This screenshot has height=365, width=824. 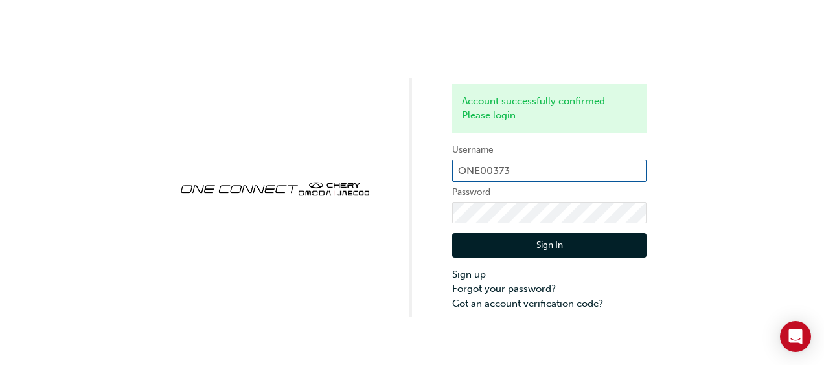 I want to click on img: oneconnect, so click(x=275, y=188).